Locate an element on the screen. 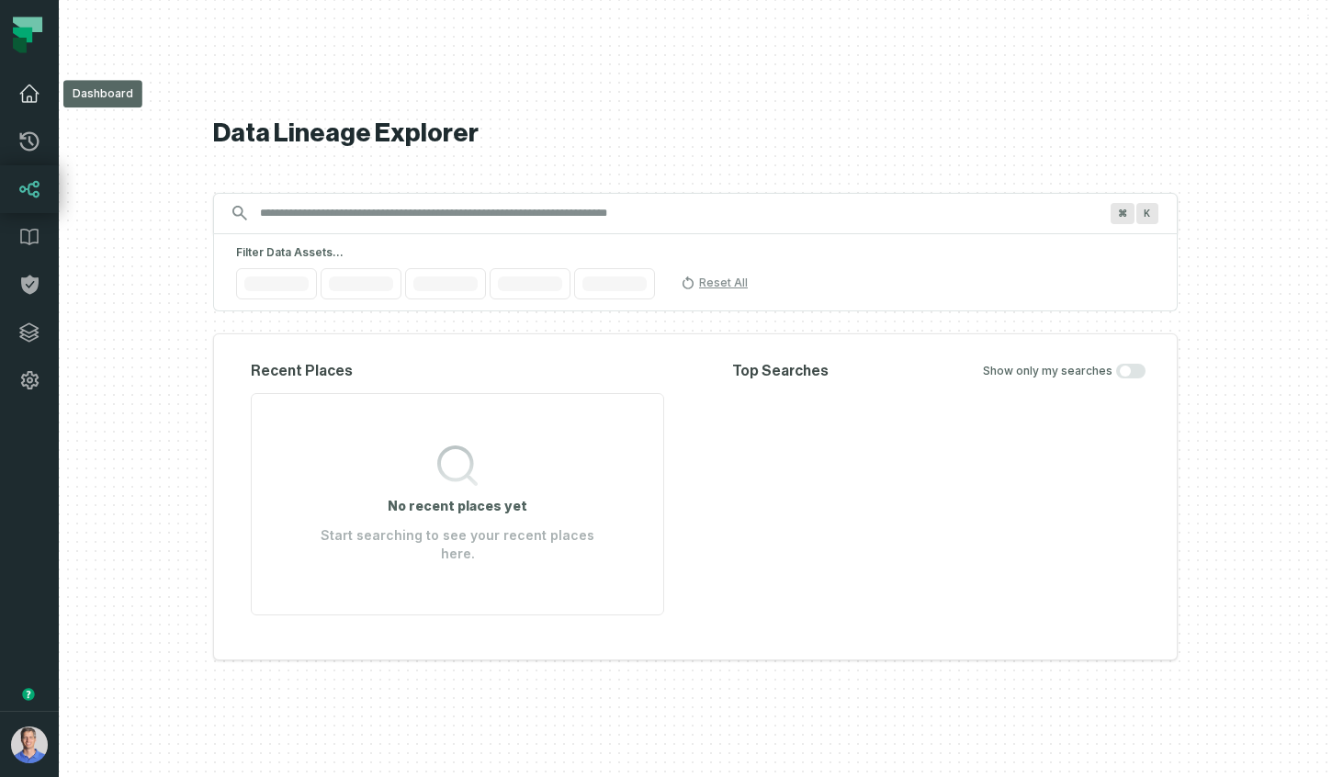 This screenshot has height=777, width=1332. div: Tooltip anchor is located at coordinates (28, 694).